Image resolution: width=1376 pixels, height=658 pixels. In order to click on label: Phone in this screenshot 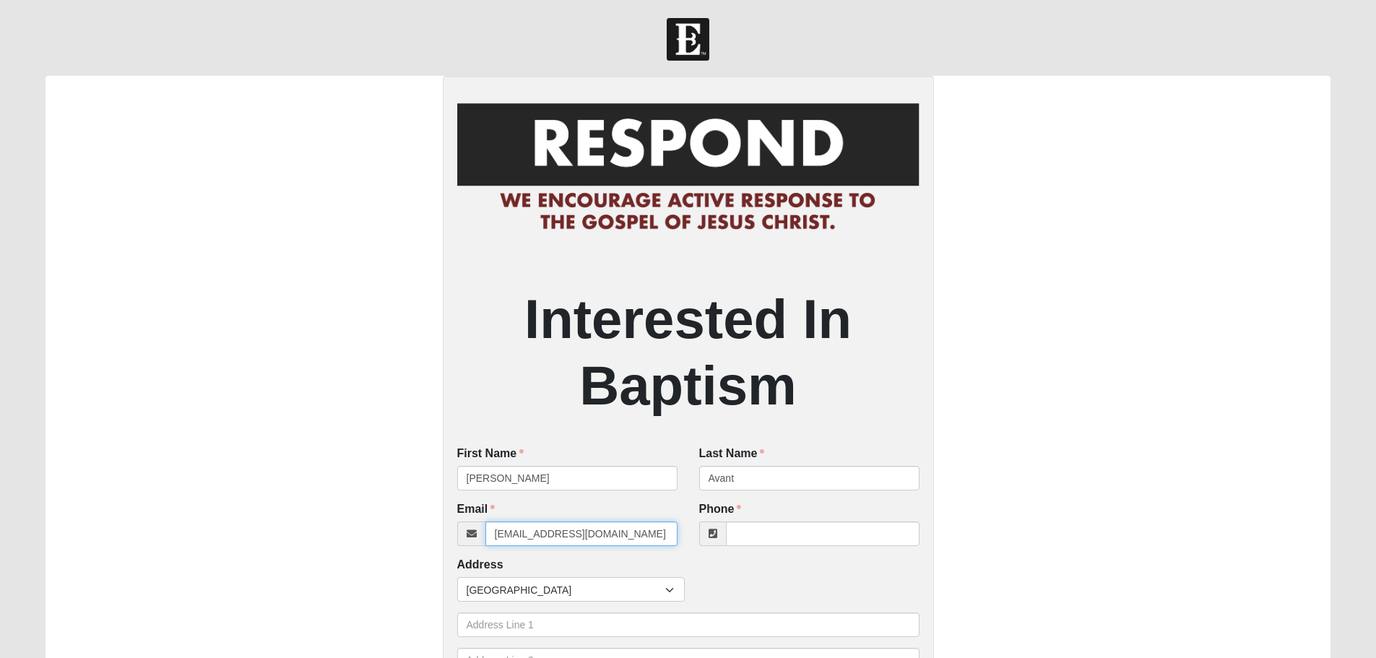, I will do `click(720, 509)`.